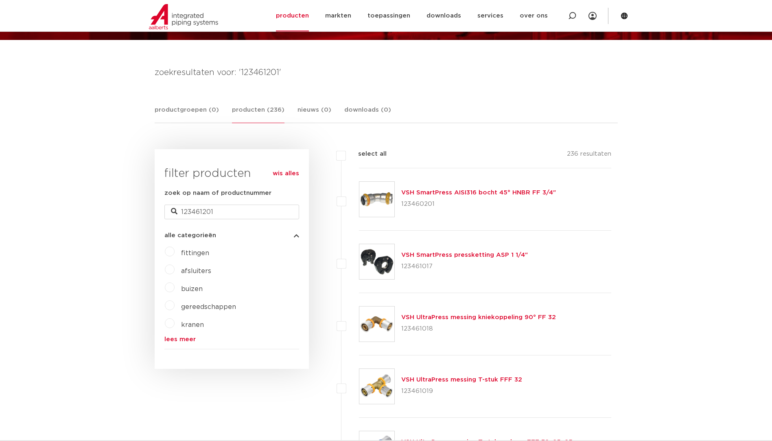  What do you see at coordinates (196, 271) in the screenshot?
I see `a: afsluiters` at bounding box center [196, 271].